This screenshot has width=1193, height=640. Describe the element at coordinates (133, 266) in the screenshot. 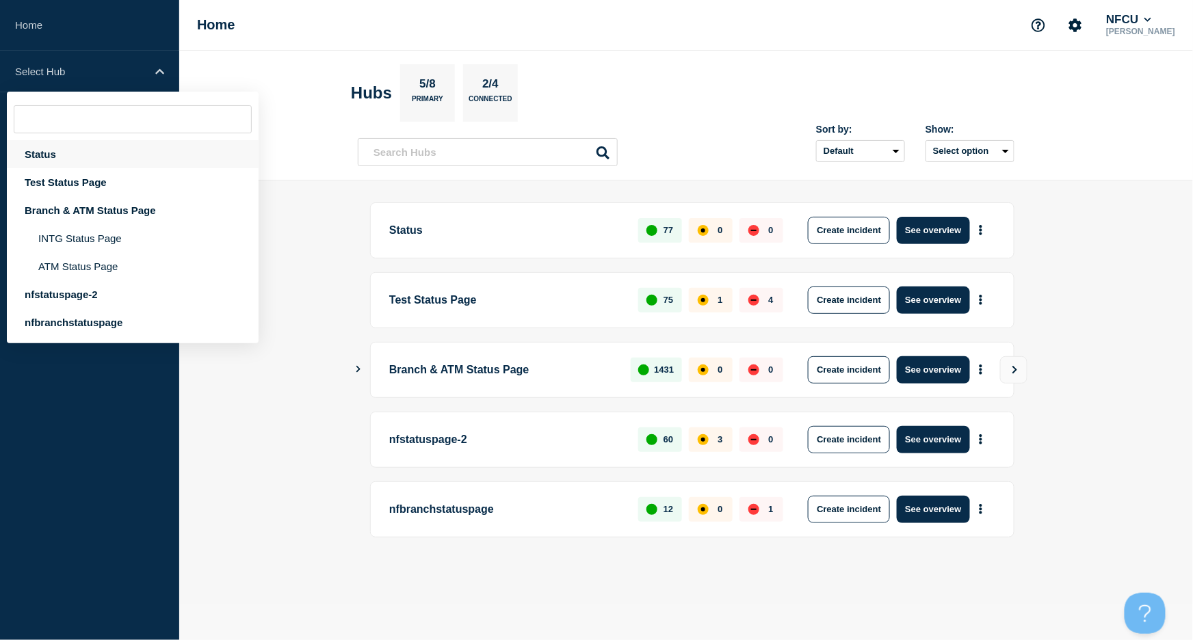

I see `li: ATM Status Page` at that location.